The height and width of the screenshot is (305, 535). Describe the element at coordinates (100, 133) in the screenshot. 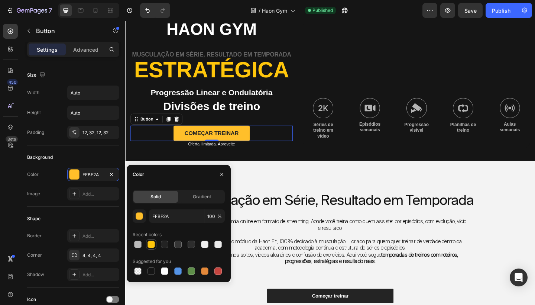

I see `div: 12, 32, 12, 32` at that location.